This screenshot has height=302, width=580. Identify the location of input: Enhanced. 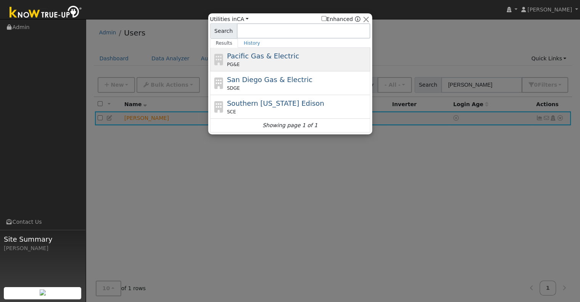
(324, 18).